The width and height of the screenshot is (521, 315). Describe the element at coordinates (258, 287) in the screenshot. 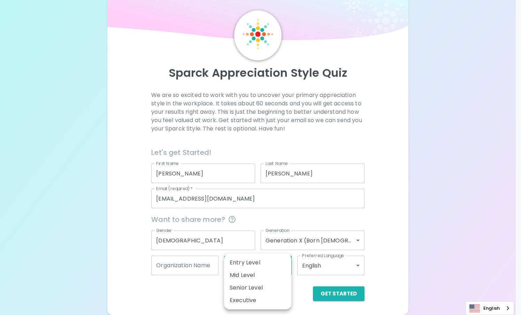

I see `li: Senior Level` at that location.